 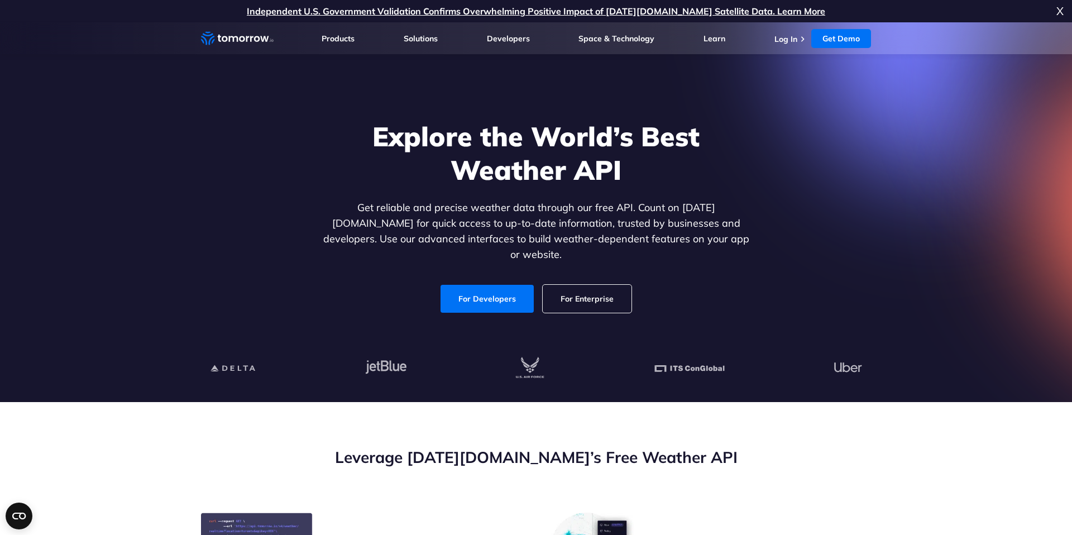 What do you see at coordinates (536, 153) in the screenshot?
I see `h1: Explore the World’s Best Weather API` at bounding box center [536, 153].